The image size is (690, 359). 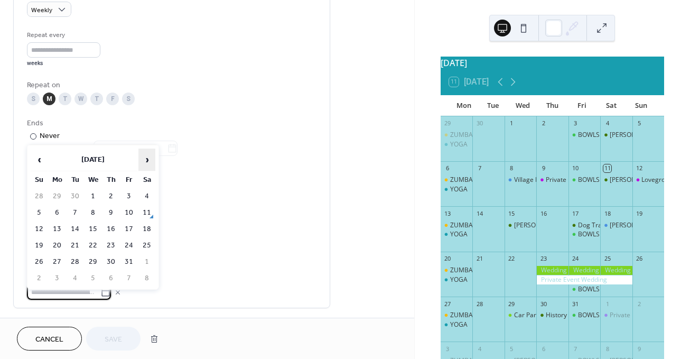 What do you see at coordinates (42, 10) in the screenshot?
I see `span: Weekly` at bounding box center [42, 10].